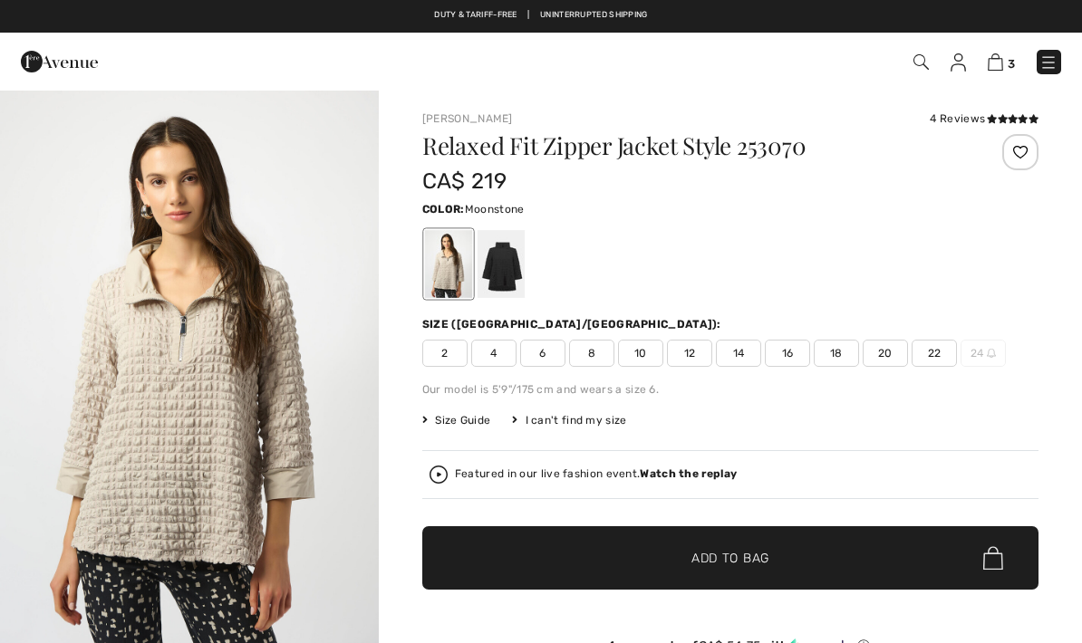 The image size is (1082, 643). I want to click on div: Featured in our live fashion event., so click(595, 474).